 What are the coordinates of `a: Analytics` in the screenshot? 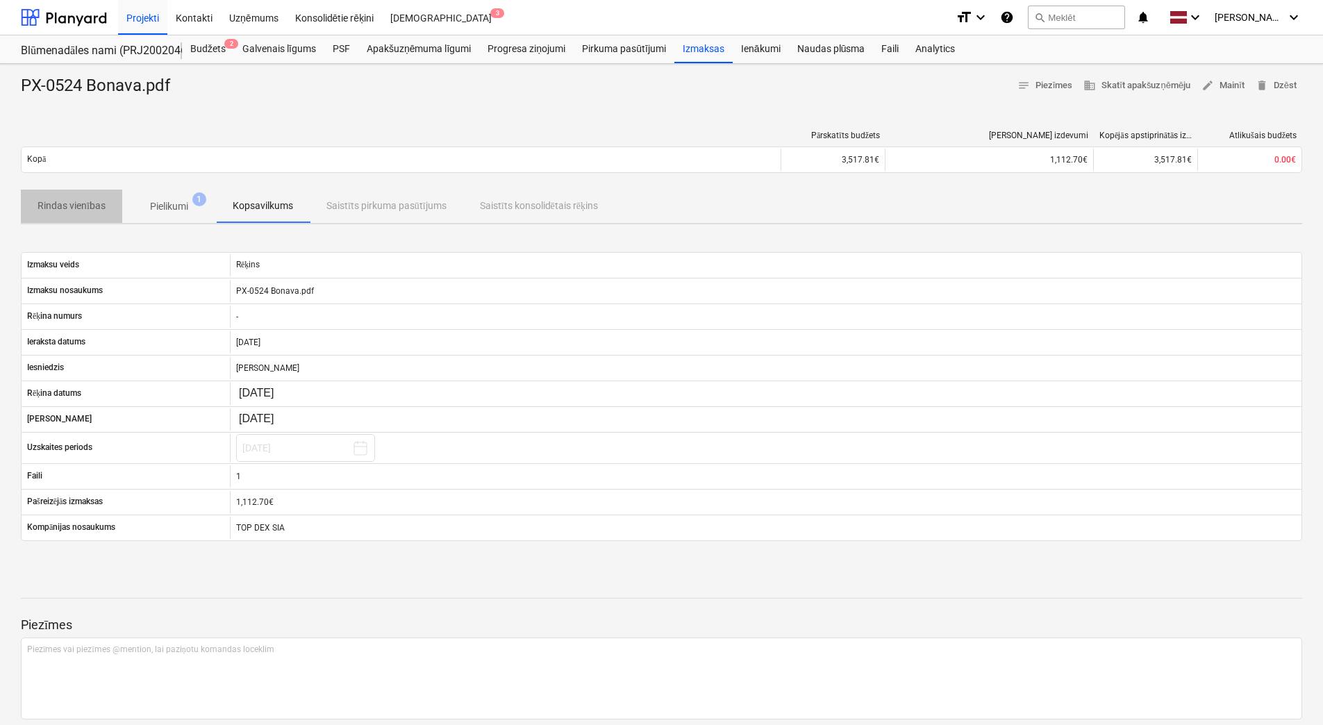 It's located at (935, 49).